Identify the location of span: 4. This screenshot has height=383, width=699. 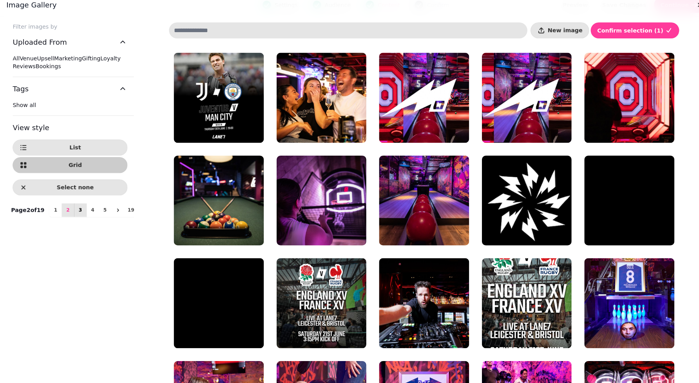
(91, 213).